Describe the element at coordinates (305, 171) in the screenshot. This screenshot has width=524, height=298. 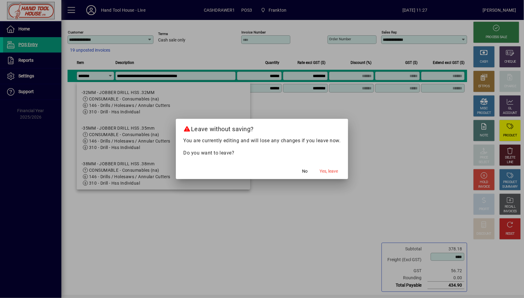
I see `button: No` at that location.